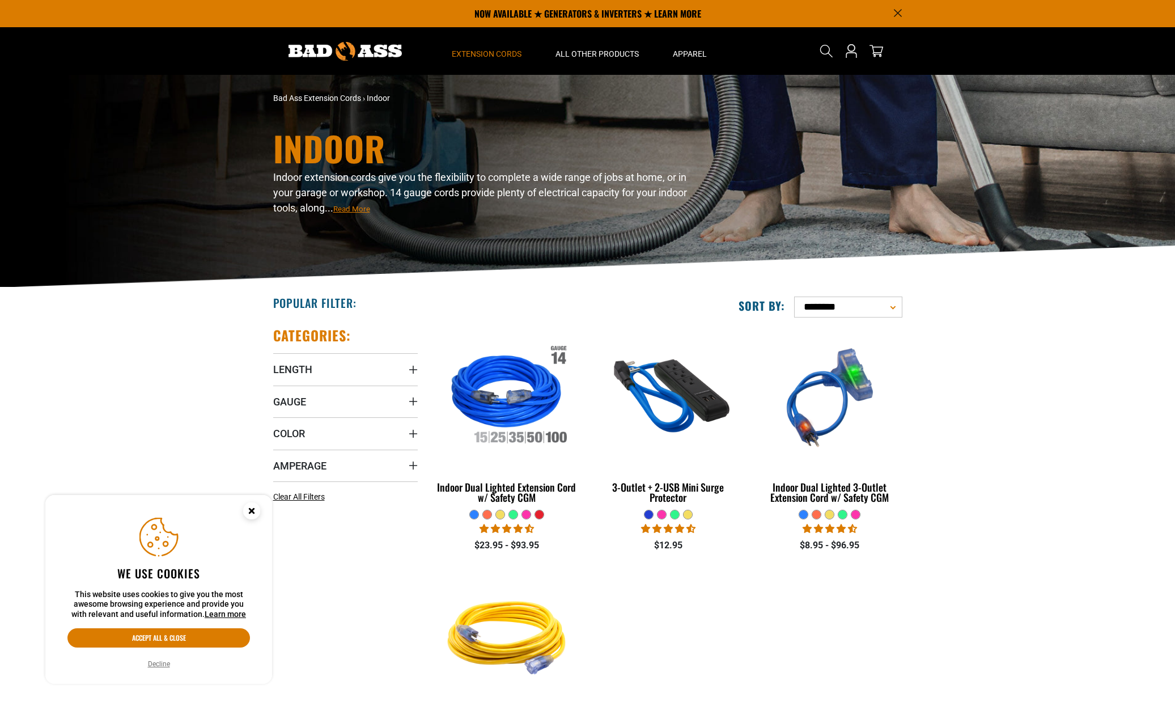 This screenshot has height=702, width=1175. What do you see at coordinates (312, 335) in the screenshot?
I see `h2: Categories:` at bounding box center [312, 335].